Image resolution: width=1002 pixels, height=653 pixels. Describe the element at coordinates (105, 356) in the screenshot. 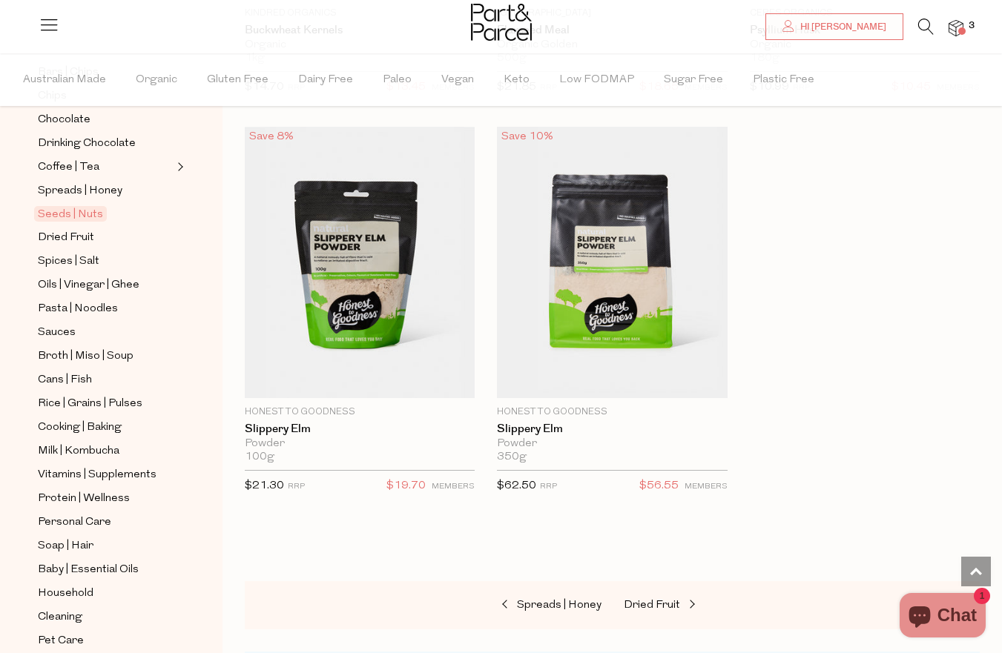

I see `a: Broth | Miso | Soup` at that location.